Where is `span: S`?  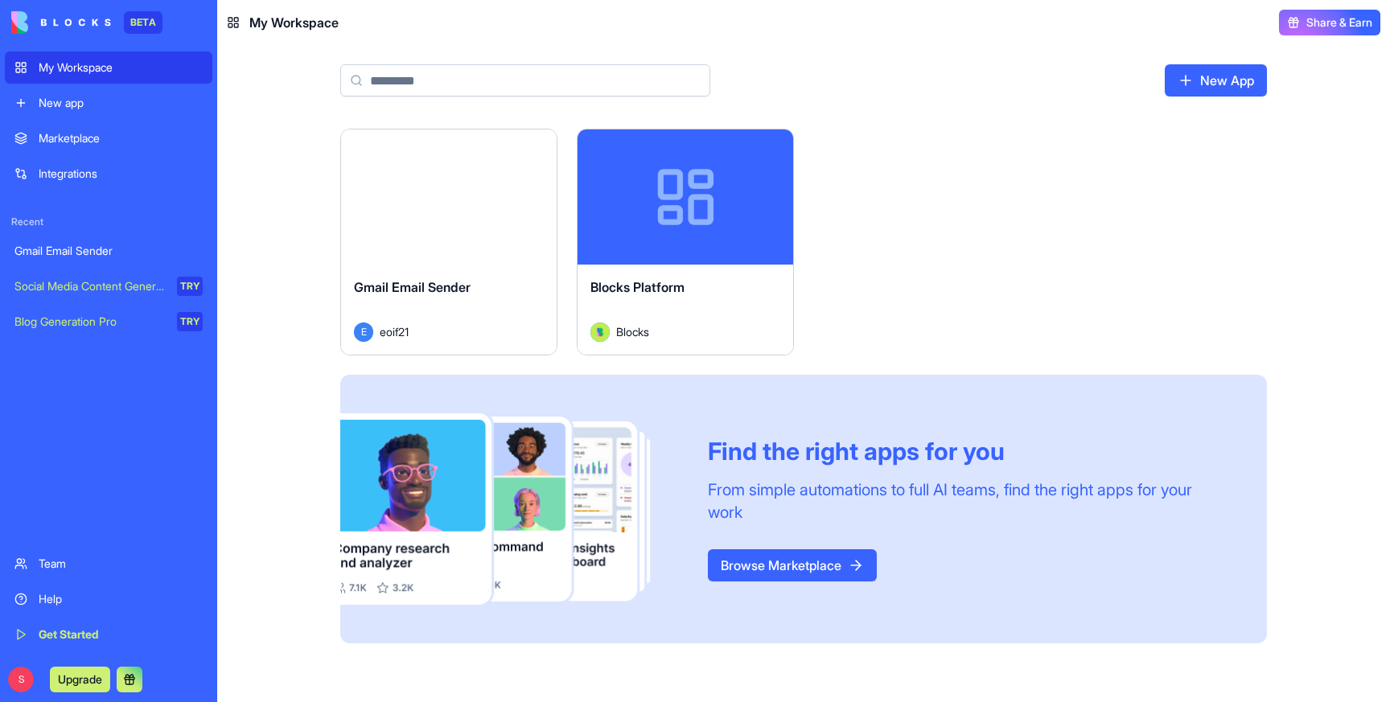
span: S is located at coordinates (21, 680).